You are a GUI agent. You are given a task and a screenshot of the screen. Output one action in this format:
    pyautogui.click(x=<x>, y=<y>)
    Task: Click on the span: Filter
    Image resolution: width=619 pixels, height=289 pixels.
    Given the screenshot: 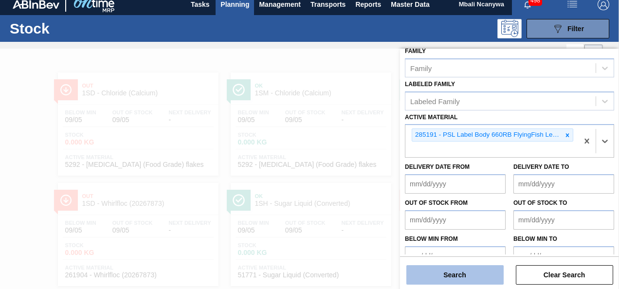 What is the action you would take?
    pyautogui.click(x=576, y=29)
    